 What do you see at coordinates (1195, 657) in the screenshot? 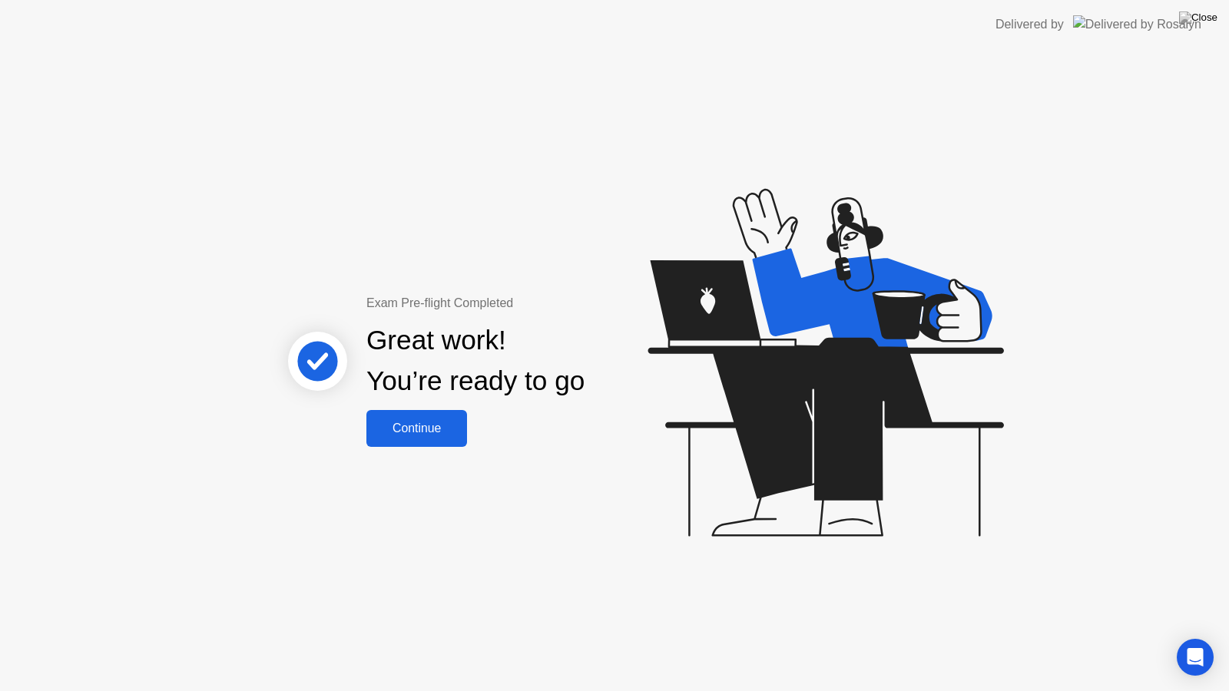
I see `div: Open Intercom Messenger` at bounding box center [1195, 657].